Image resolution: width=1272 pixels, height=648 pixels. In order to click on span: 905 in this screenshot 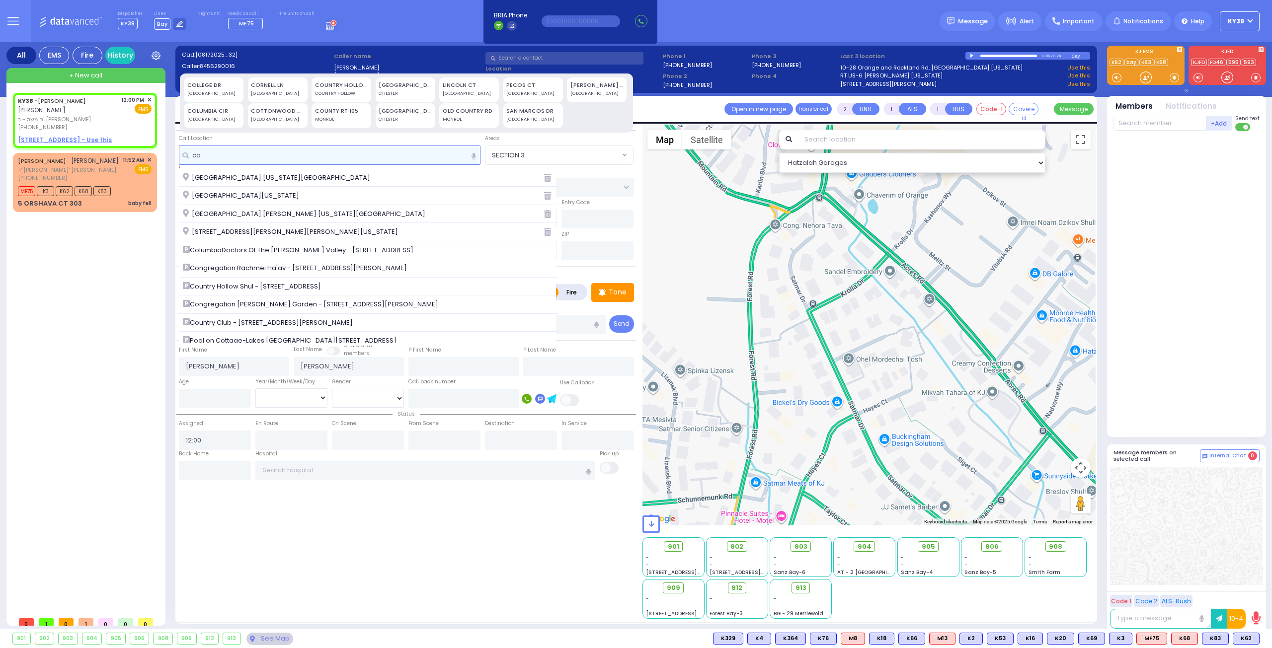, I will do `click(928, 547)`.